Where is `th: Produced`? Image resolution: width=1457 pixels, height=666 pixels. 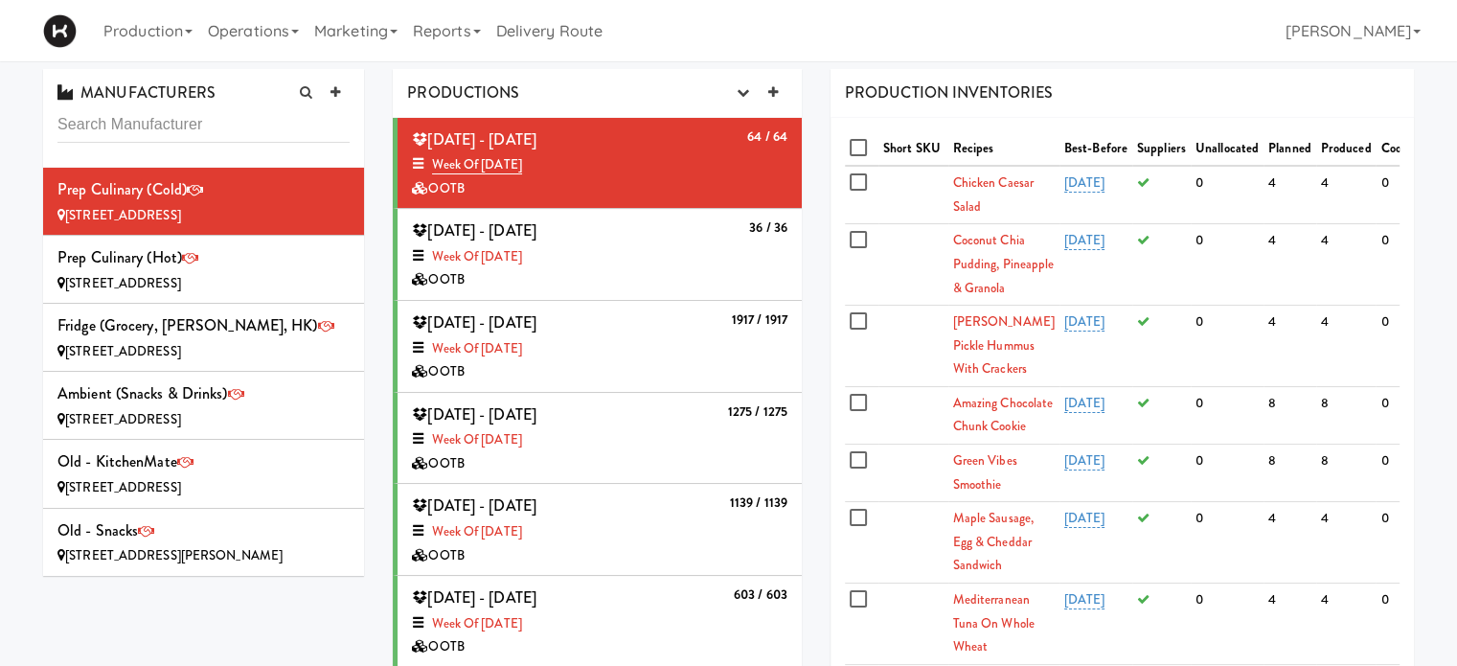
th: Produced is located at coordinates (1346, 149).